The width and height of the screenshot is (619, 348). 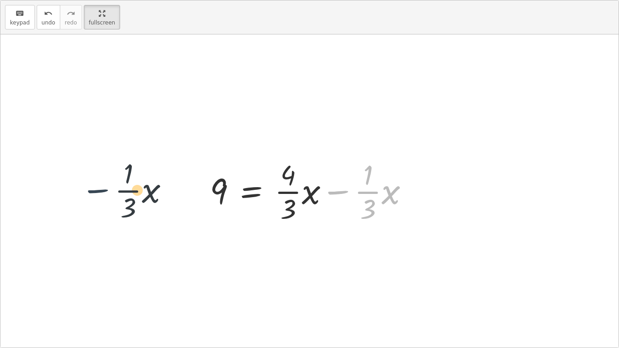 What do you see at coordinates (102, 17) in the screenshot?
I see `button: fullscreen` at bounding box center [102, 17].